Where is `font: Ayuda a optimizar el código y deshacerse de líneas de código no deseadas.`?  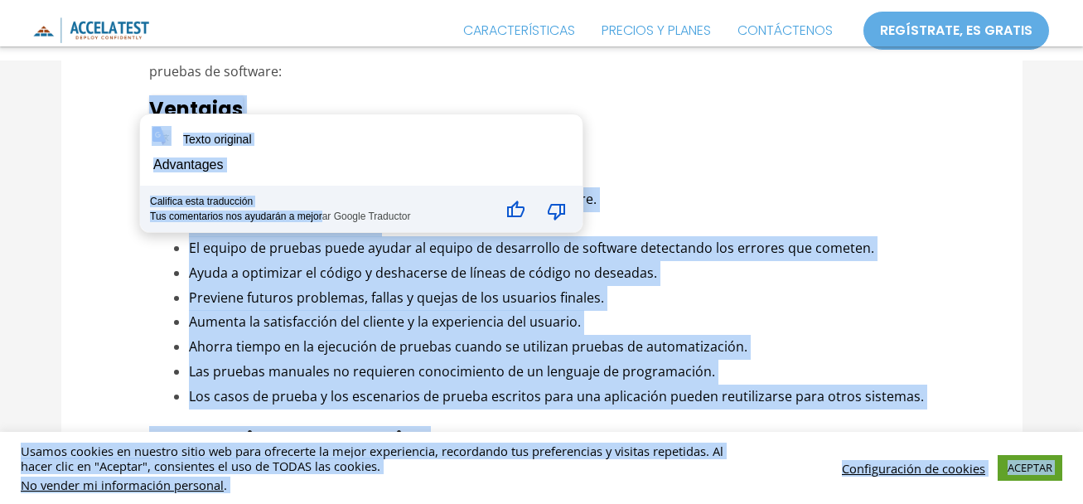
font: Ayuda a optimizar el código y deshacerse de líneas de código no deseadas. is located at coordinates (422, 273).